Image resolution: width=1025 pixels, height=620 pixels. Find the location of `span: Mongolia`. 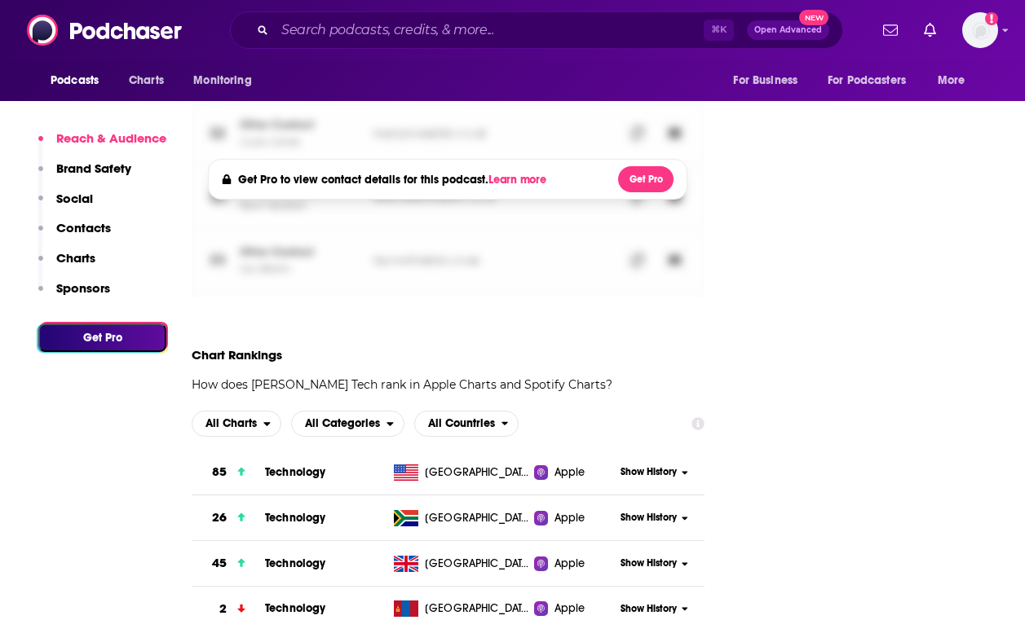

span: Mongolia is located at coordinates (478, 609).